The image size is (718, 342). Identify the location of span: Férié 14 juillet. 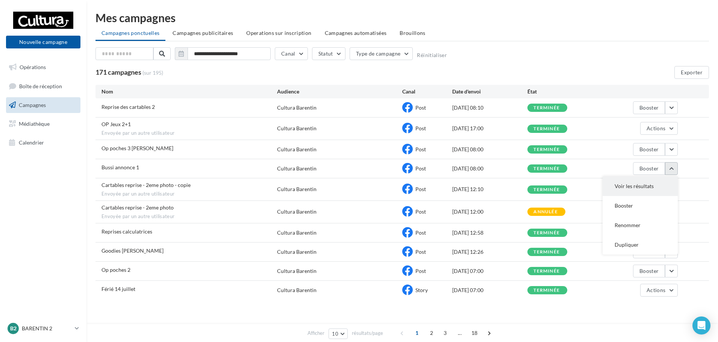
(118, 289).